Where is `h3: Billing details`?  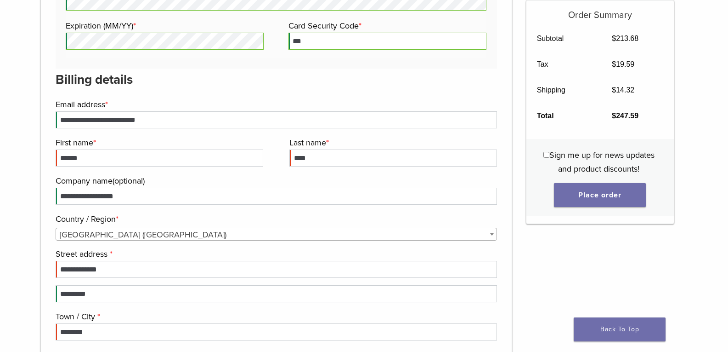
h3: Billing details is located at coordinates (277, 79).